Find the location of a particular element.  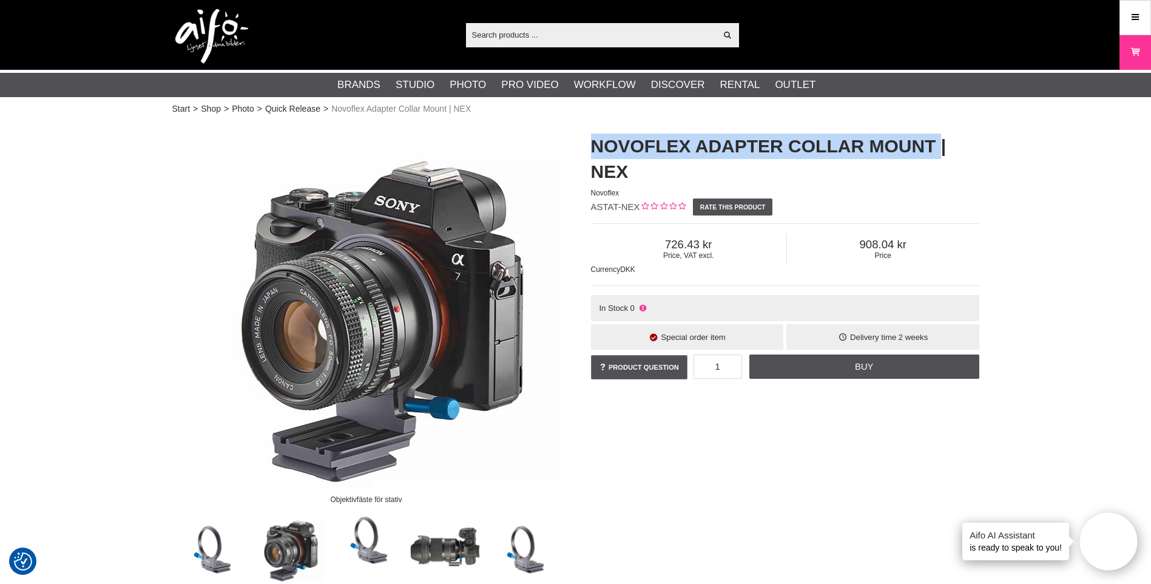

a: Shop is located at coordinates (211, 109).